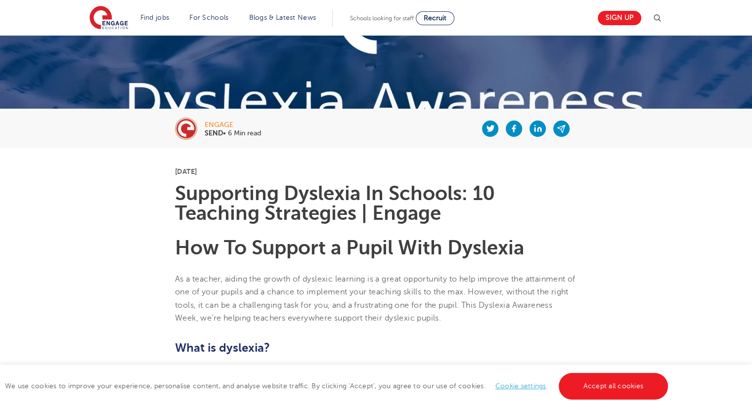 This screenshot has width=752, height=408. Describe the element at coordinates (613, 386) in the screenshot. I see `a: Accept all cookies` at that location.